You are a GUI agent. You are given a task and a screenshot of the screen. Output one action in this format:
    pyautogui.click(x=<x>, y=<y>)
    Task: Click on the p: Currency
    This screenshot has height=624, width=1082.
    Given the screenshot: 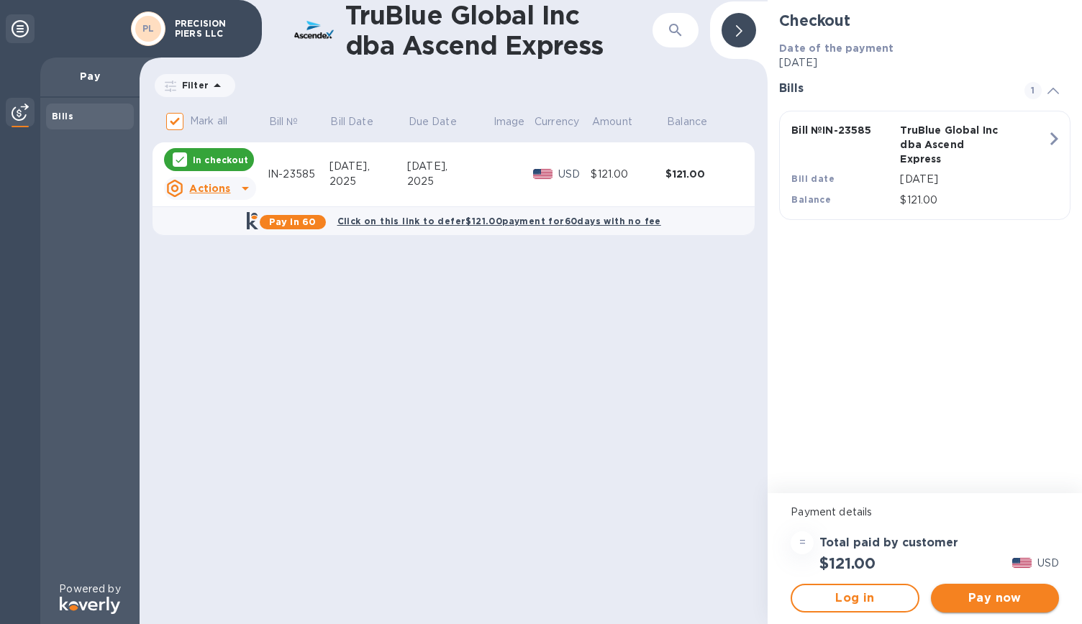 What is the action you would take?
    pyautogui.click(x=557, y=122)
    